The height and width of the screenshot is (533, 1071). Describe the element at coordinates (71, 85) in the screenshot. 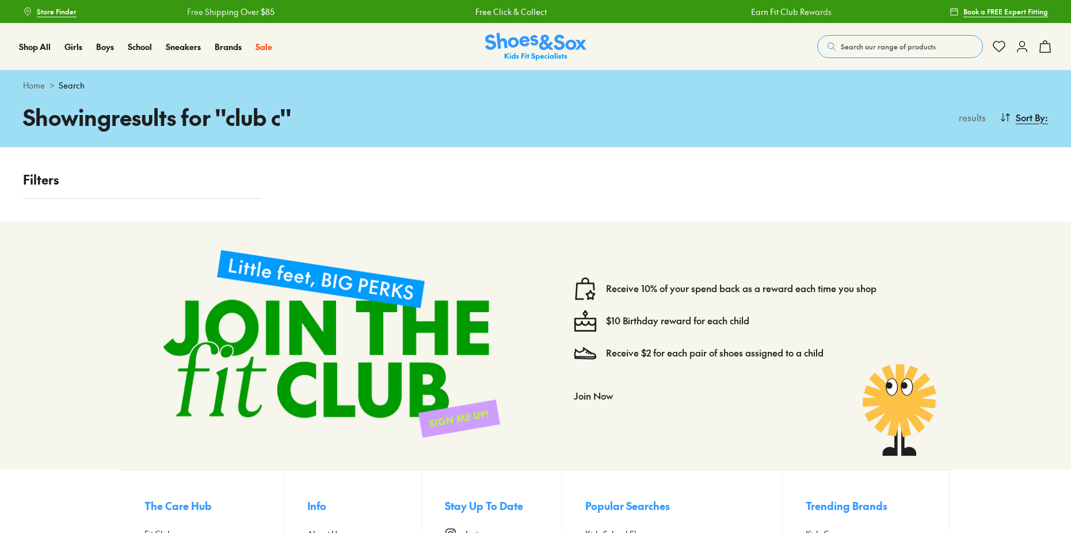

I see `span: Search` at that location.